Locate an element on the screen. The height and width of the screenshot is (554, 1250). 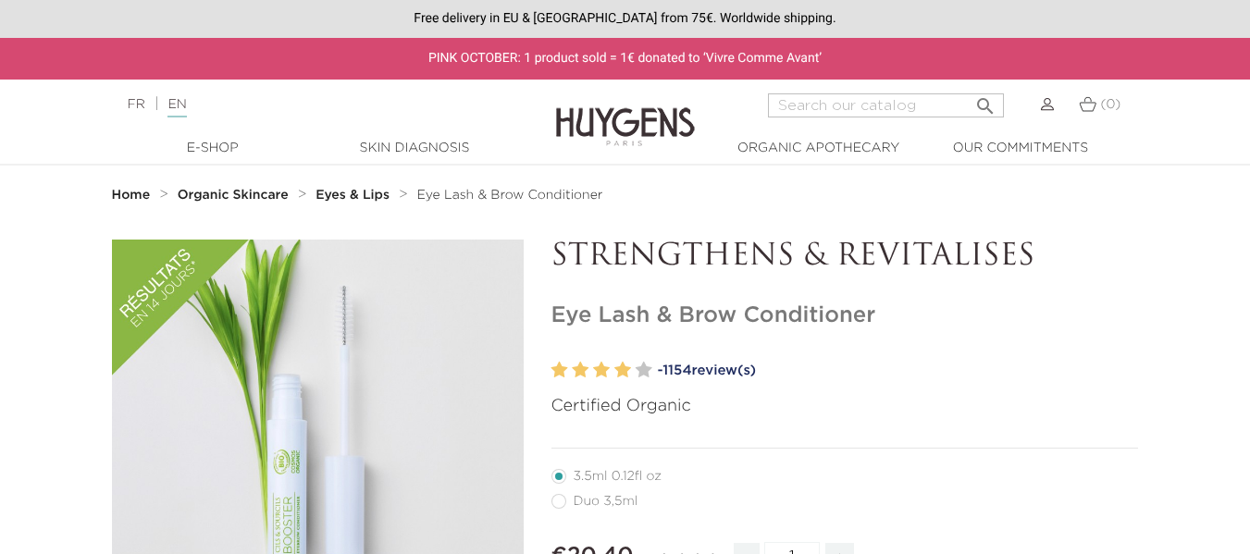
label: 3.5ml 0.12fl oz is located at coordinates (618, 477).